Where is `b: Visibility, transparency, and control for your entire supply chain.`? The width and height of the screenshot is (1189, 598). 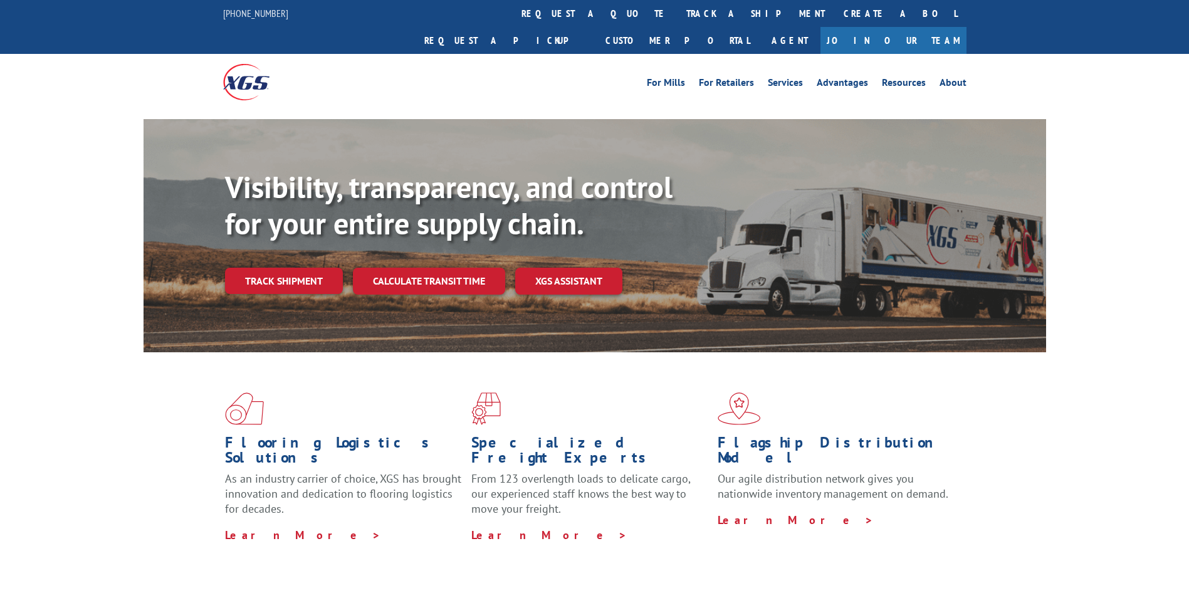 b: Visibility, transparency, and control for your entire supply chain. is located at coordinates (449, 205).